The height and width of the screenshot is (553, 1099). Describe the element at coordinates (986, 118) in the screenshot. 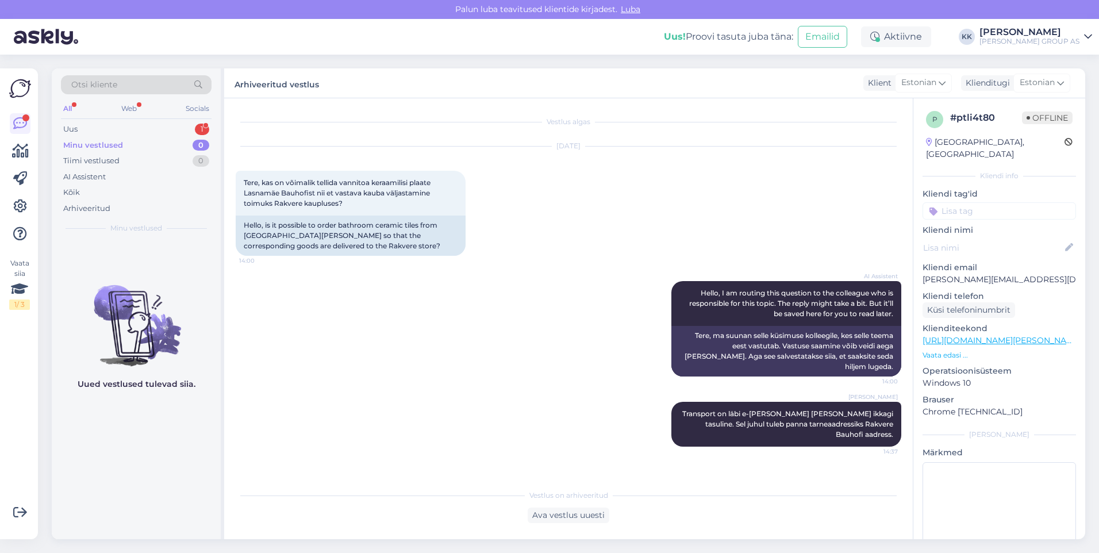

I see `div: # ptli4t80` at that location.